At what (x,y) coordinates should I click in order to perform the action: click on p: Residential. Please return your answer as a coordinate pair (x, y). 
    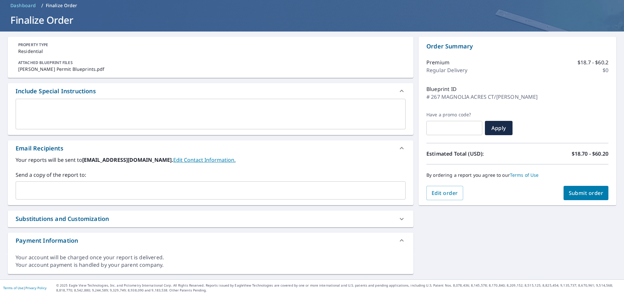
    Looking at the image, I should click on (211, 51).